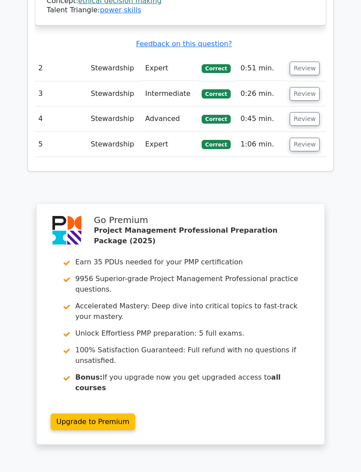  Describe the element at coordinates (261, 119) in the screenshot. I see `td: 0:45 min.` at that location.